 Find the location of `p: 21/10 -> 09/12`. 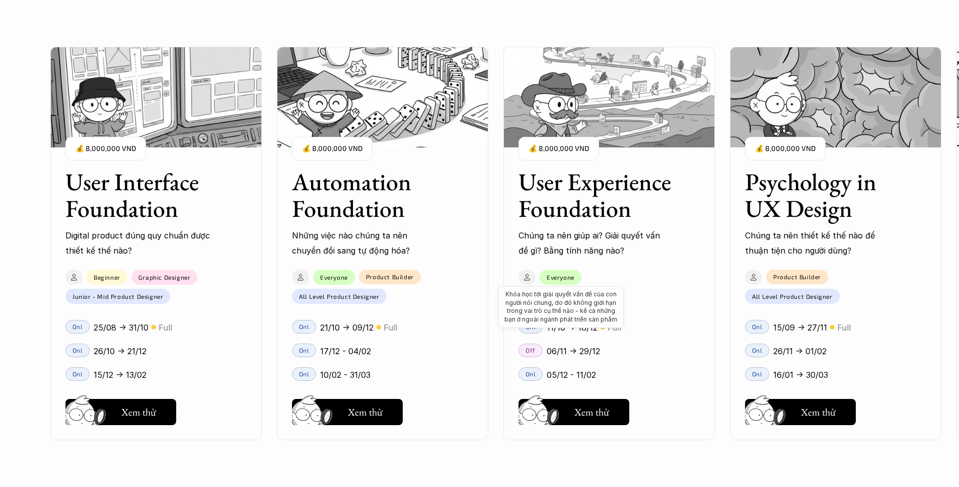

p: 21/10 -> 09/12 is located at coordinates (347, 328).